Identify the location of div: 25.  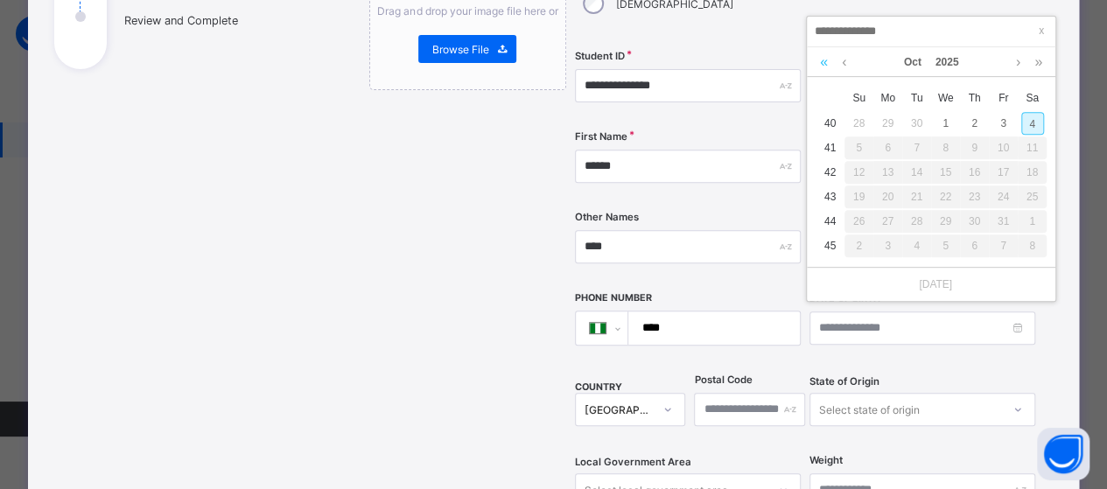
(1031, 197).